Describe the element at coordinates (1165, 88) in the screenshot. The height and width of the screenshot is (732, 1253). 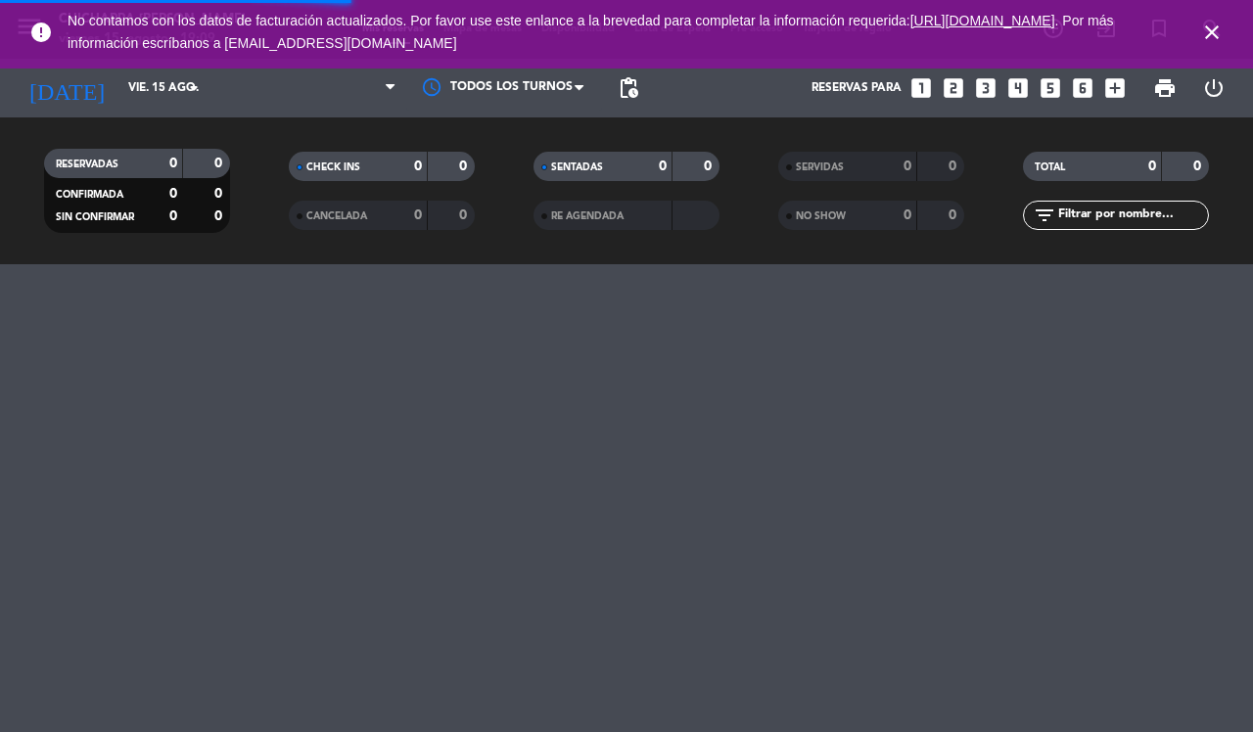
I see `span: print` at that location.